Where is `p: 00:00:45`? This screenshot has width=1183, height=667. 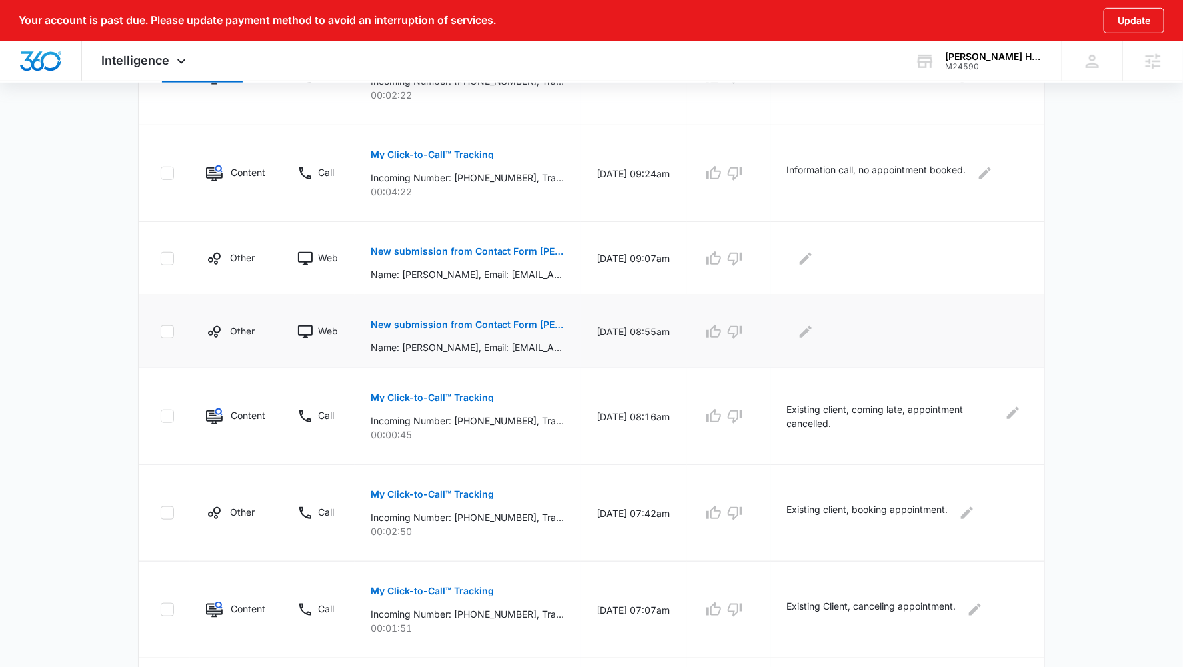
p: 00:00:45 is located at coordinates (467, 435).